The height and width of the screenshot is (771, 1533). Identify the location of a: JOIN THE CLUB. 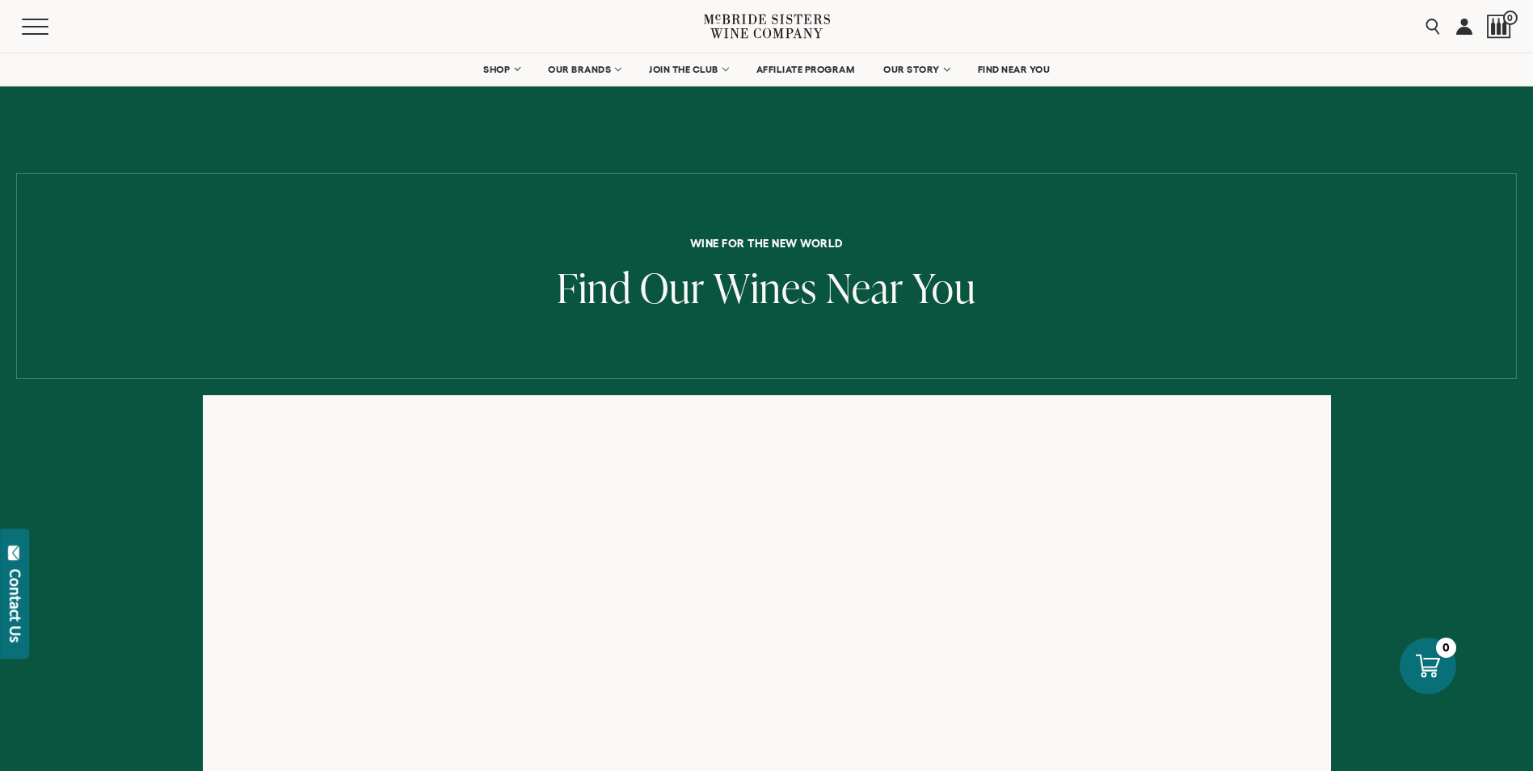
(688, 70).